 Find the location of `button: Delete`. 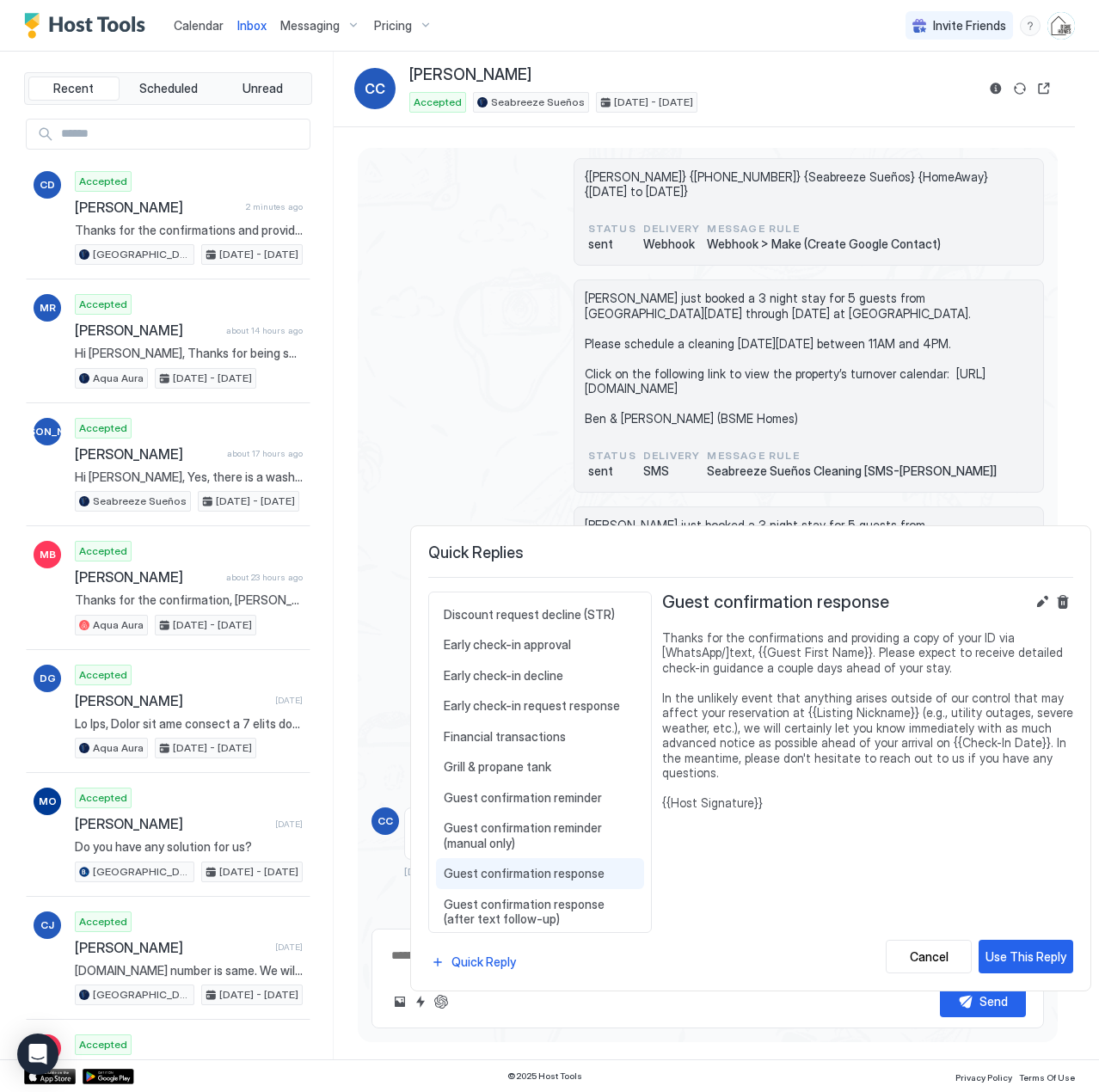

button: Delete is located at coordinates (1063, 602).